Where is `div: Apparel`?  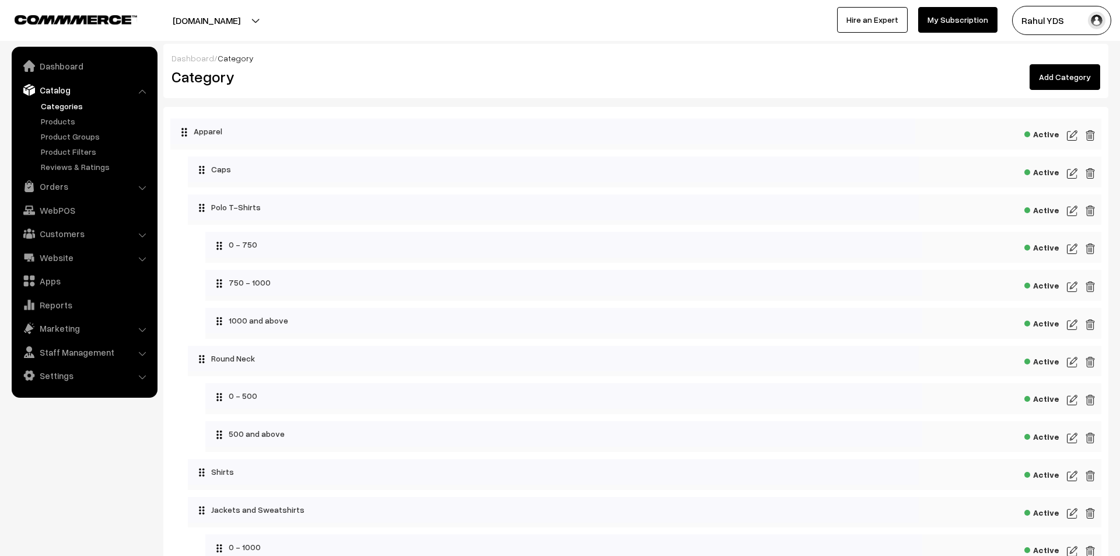
div: Apparel is located at coordinates (543, 131).